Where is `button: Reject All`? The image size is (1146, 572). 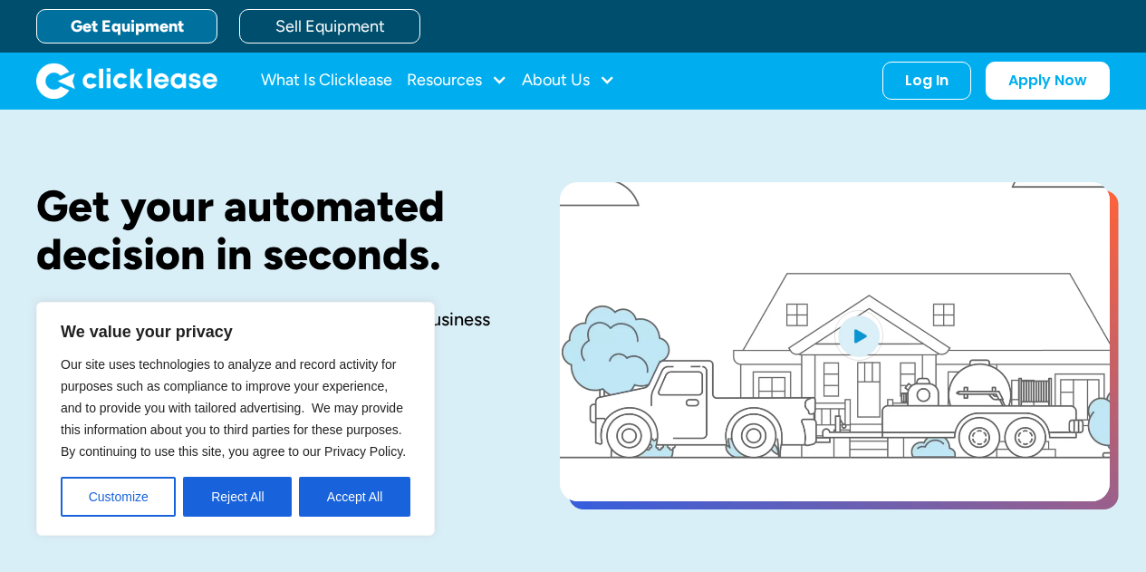 button: Reject All is located at coordinates (237, 497).